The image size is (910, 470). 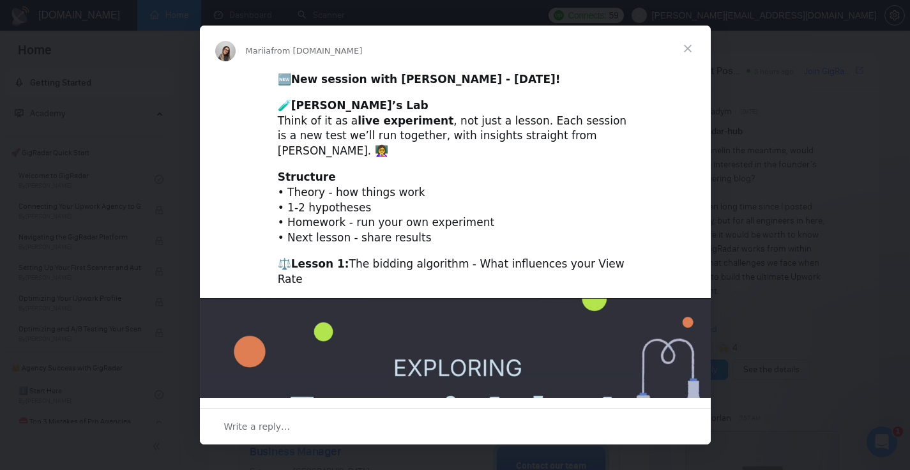 What do you see at coordinates (306, 177) in the screenshot?
I see `b: Structure` at bounding box center [306, 177].